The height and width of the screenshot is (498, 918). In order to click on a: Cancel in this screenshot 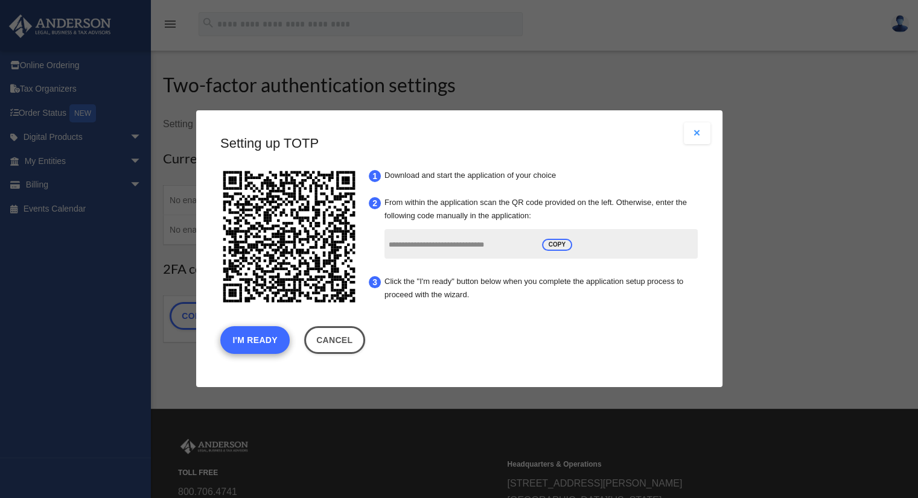, I will do `click(334, 341)`.